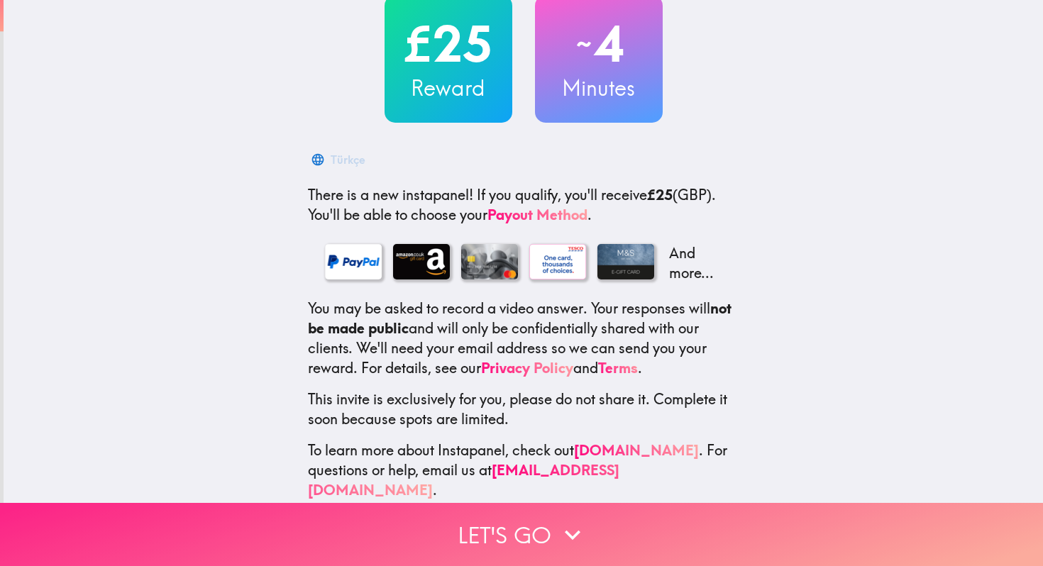  Describe the element at coordinates (448, 88) in the screenshot. I see `h3: Reward` at that location.